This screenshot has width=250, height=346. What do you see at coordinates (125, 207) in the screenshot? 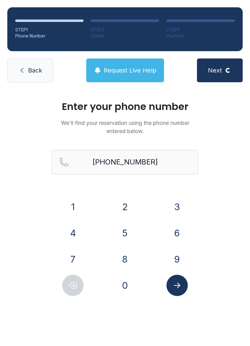
I see `button: 2` at bounding box center [125, 207].